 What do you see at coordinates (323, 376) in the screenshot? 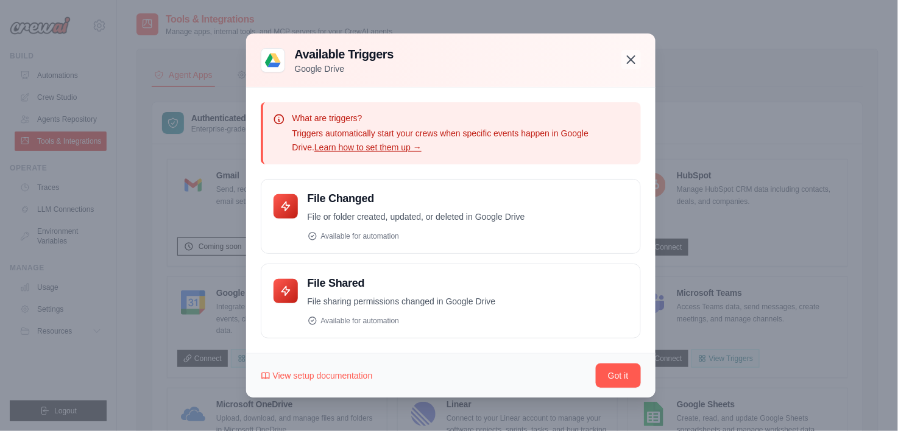
I see `span: View setup documentation` at bounding box center [323, 376].